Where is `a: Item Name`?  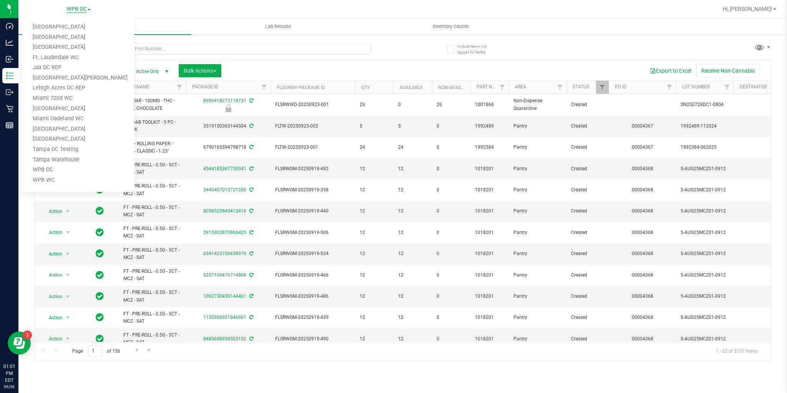 a: Item Name is located at coordinates (137, 87).